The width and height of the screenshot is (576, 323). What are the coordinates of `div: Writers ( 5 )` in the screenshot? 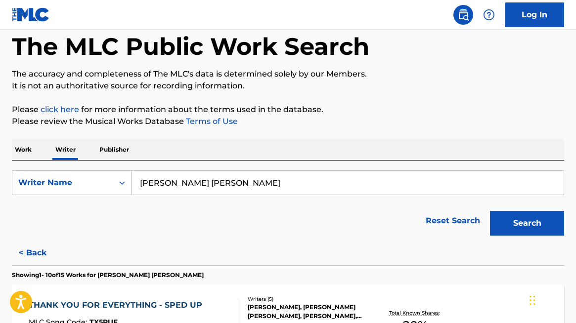 It's located at (308, 299).